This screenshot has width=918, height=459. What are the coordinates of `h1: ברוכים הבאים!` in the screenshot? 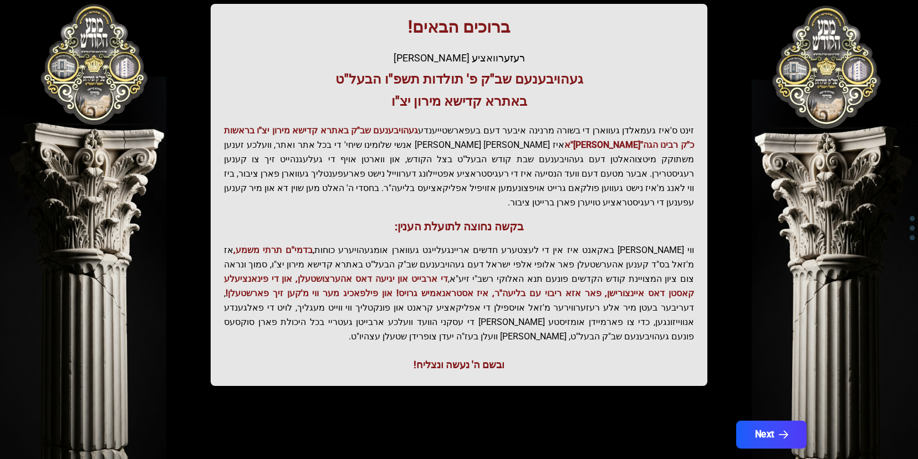 It's located at (459, 27).